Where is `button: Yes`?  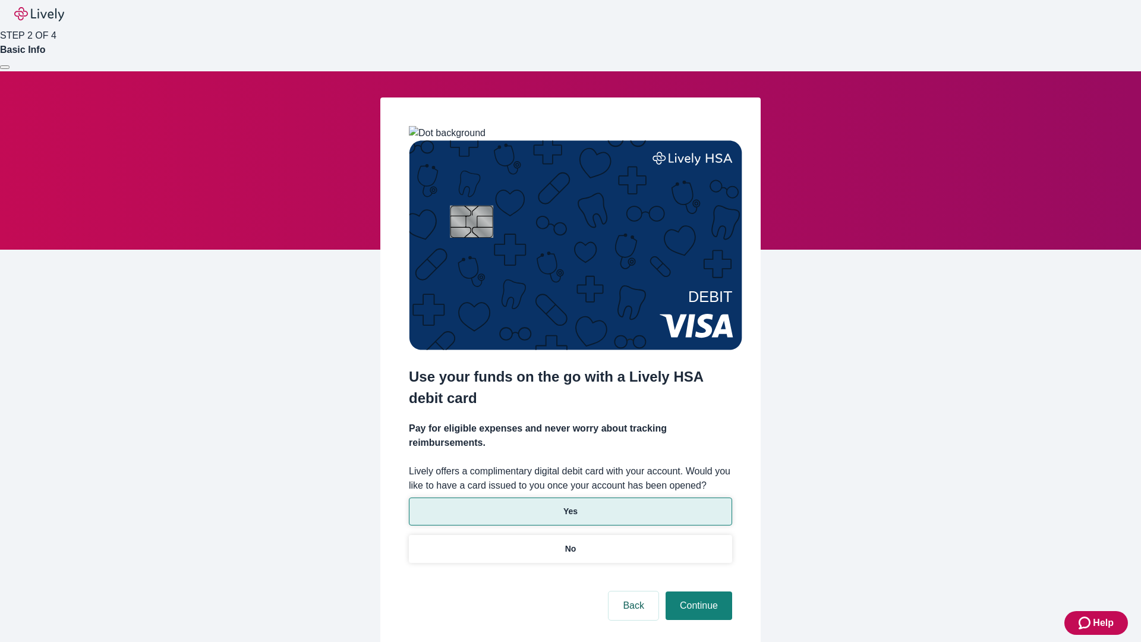 button: Yes is located at coordinates (570, 511).